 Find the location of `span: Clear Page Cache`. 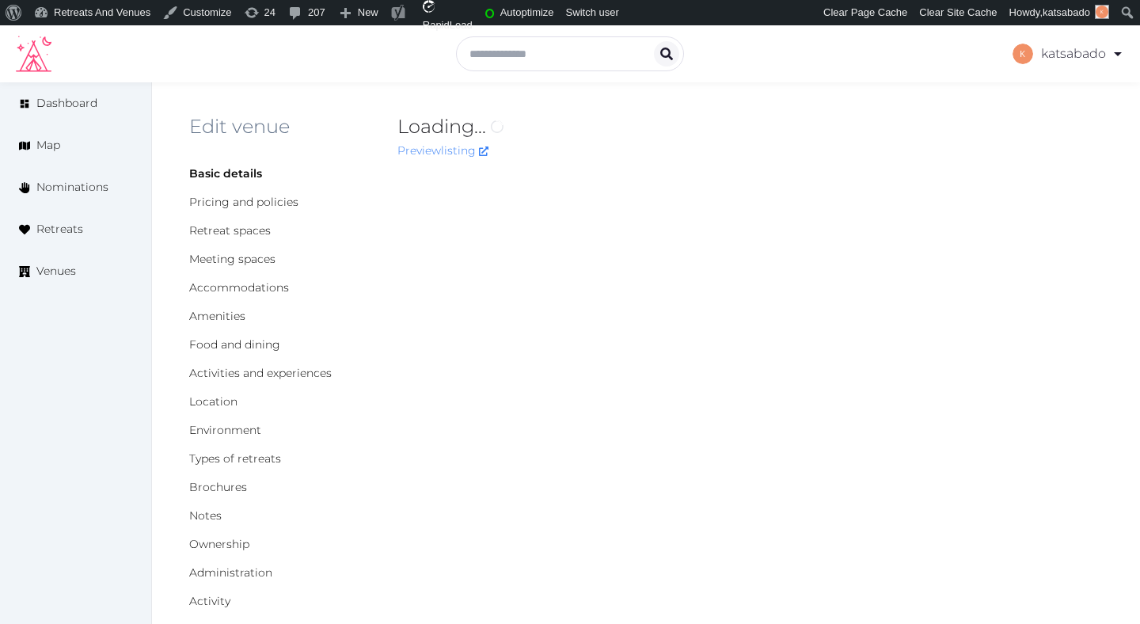

span: Clear Page Cache is located at coordinates (866, 12).